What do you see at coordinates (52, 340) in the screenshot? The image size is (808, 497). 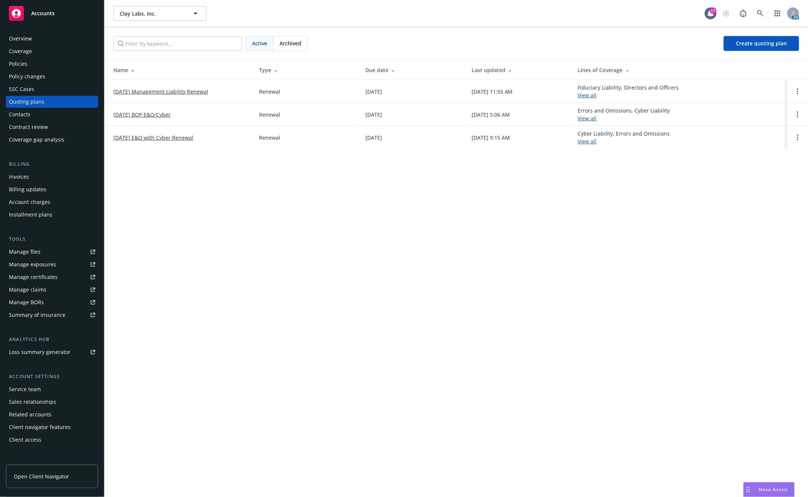 I see `div: Analytics hub` at bounding box center [52, 340].